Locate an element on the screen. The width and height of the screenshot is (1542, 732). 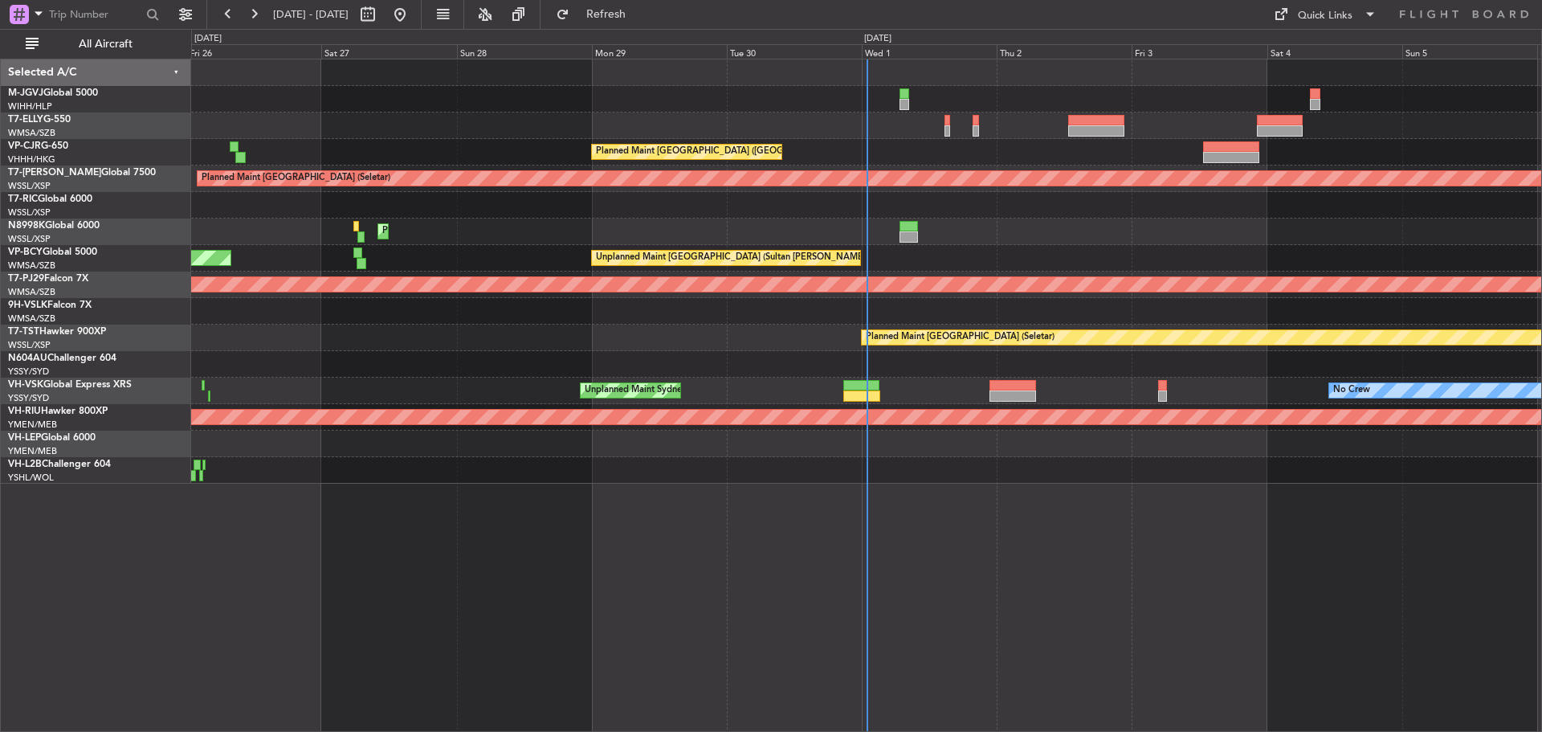
a: N604AUChallenger 604 is located at coordinates (62, 358).